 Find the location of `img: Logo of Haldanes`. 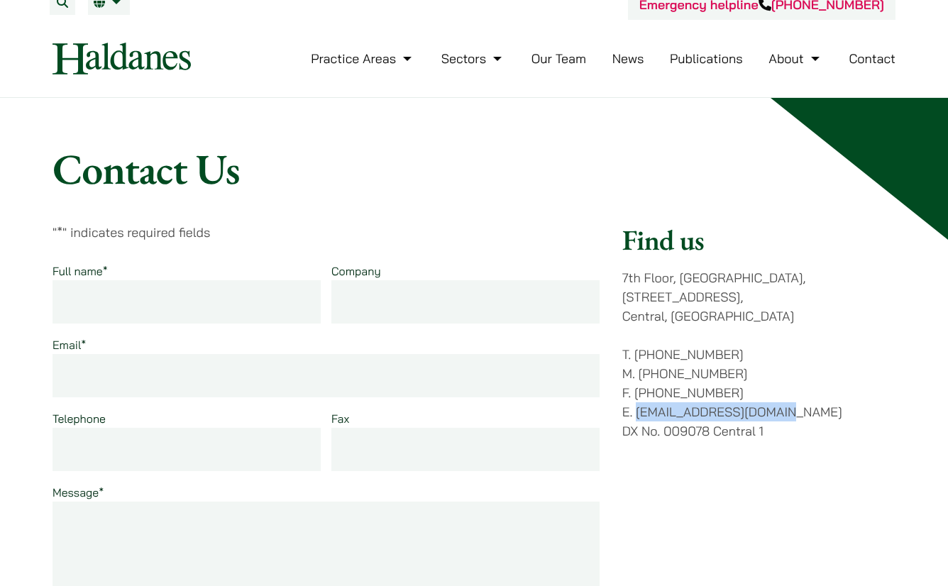

img: Logo of Haldanes is located at coordinates (121, 58).